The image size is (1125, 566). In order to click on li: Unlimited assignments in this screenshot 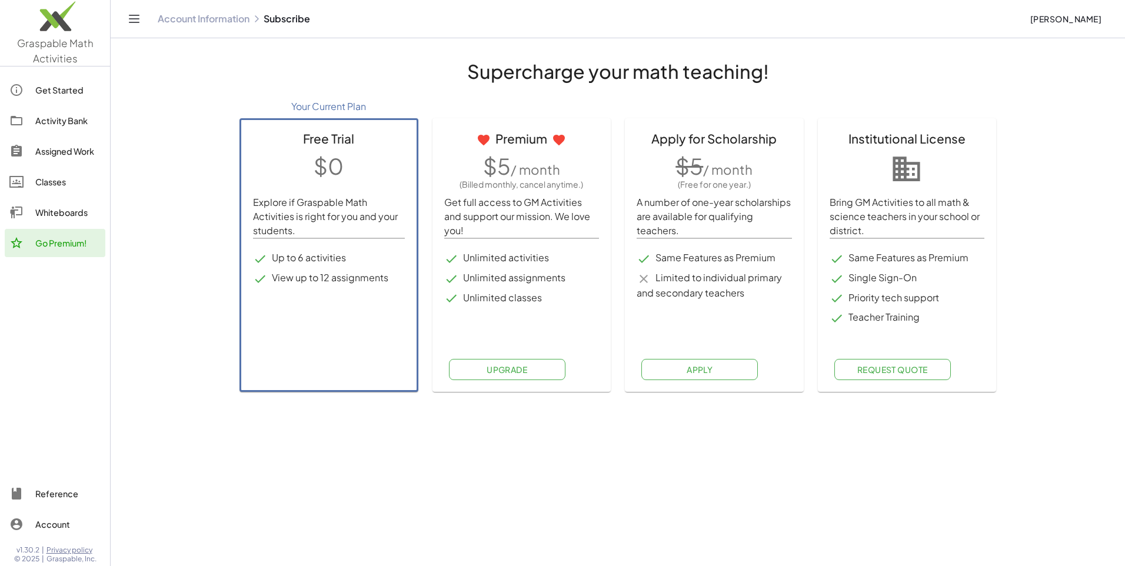, I will do `click(522, 278)`.